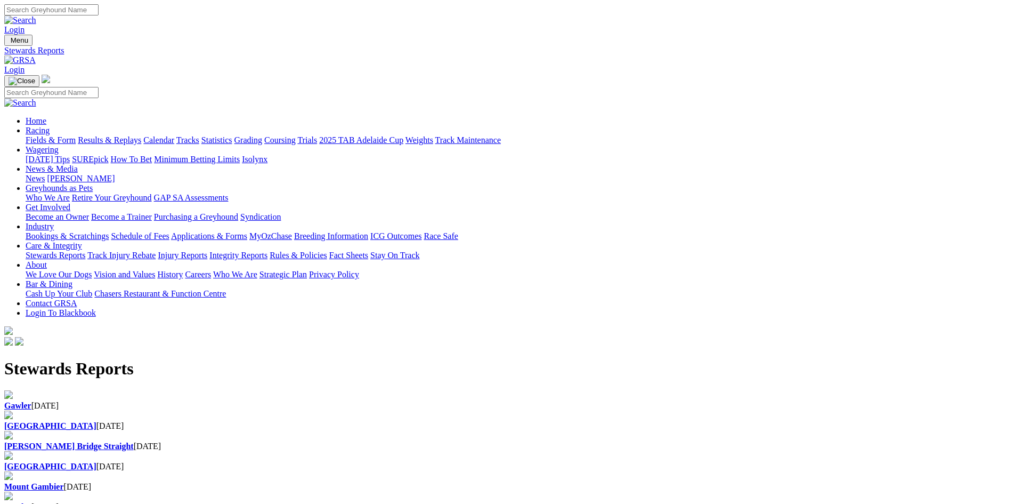 The width and height of the screenshot is (1015, 504). Describe the element at coordinates (54, 245) in the screenshot. I see `a: Care & Integrity` at that location.